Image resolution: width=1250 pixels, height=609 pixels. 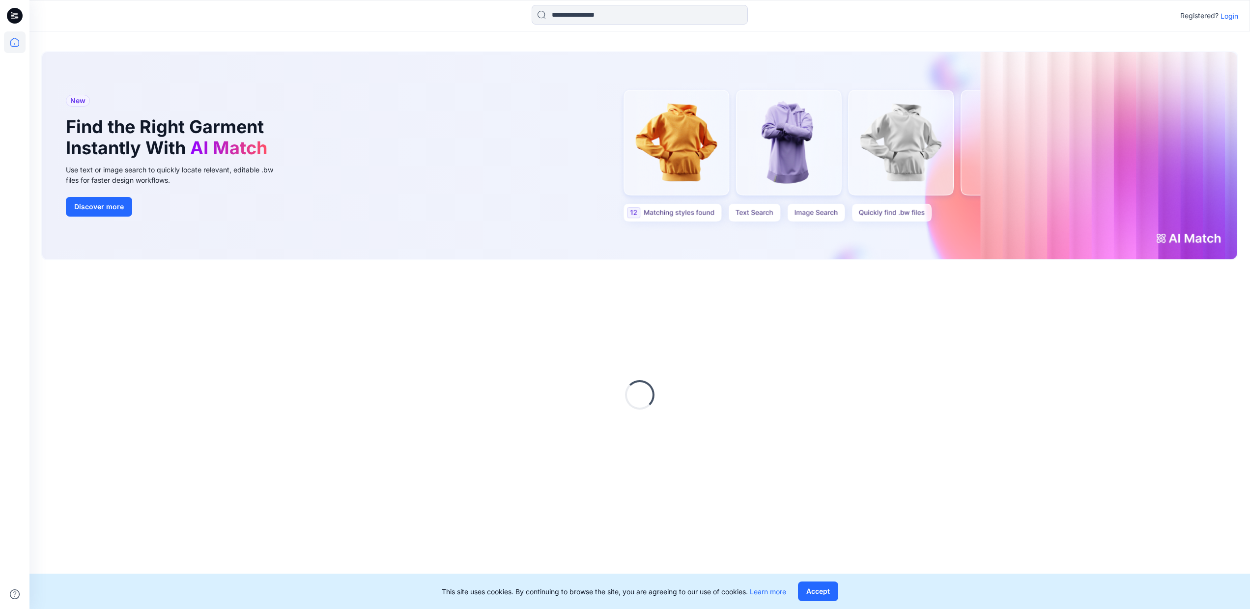 What do you see at coordinates (768, 592) in the screenshot?
I see `a: Learn more` at bounding box center [768, 592].